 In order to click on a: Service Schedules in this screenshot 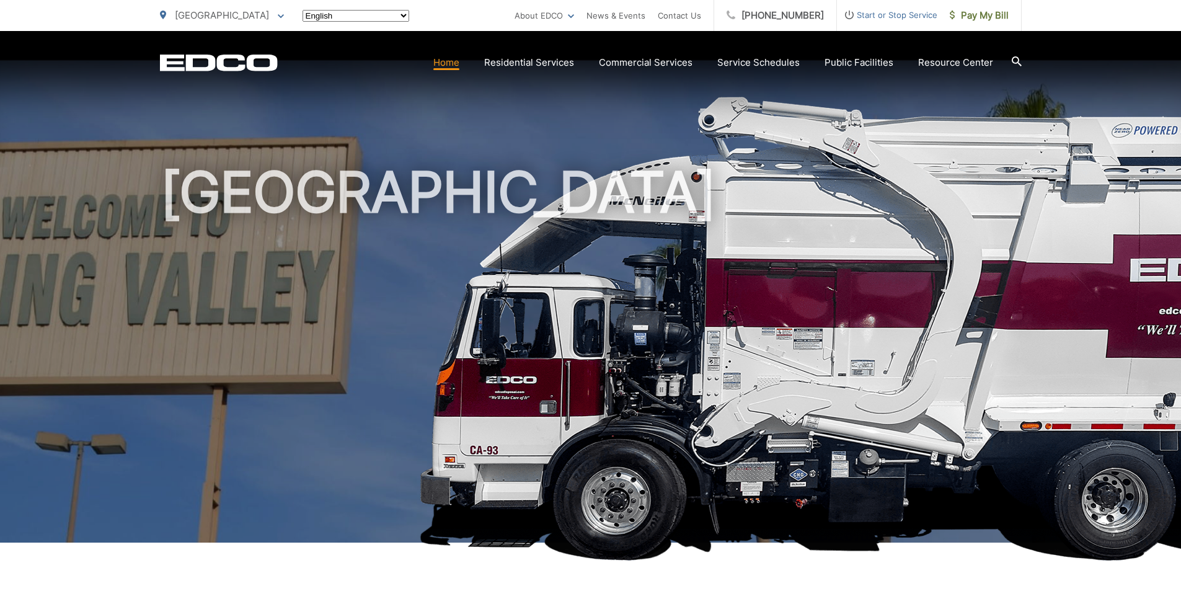, I will do `click(758, 63)`.